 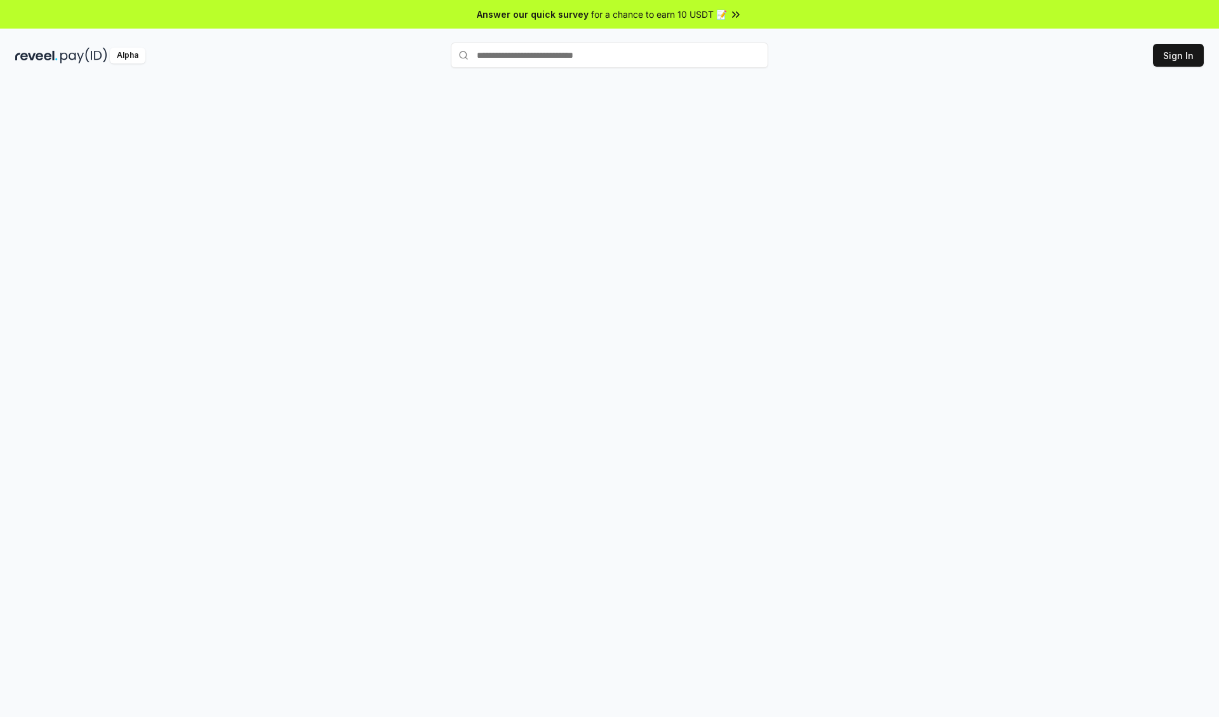 I want to click on img: reveel_dark, so click(x=36, y=55).